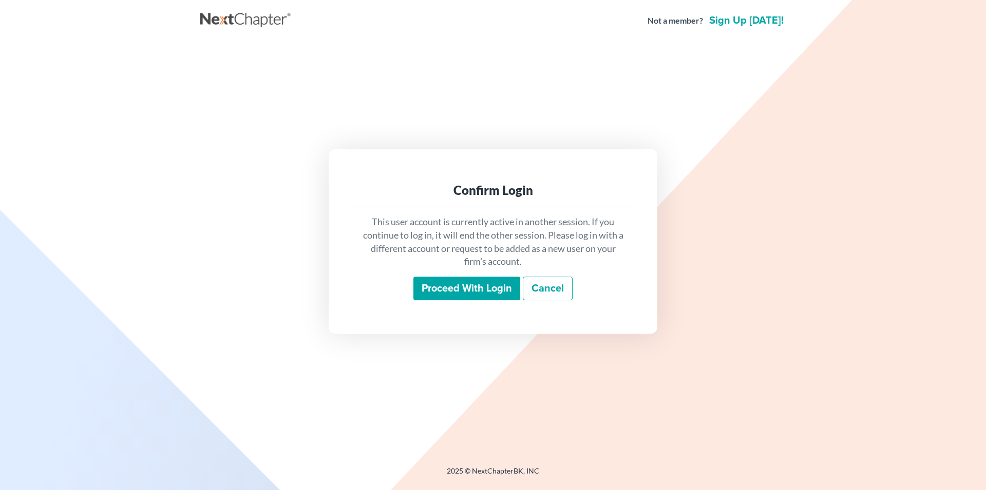 This screenshot has height=490, width=986. What do you see at coordinates (467, 288) in the screenshot?
I see `input: Proceed with login` at bounding box center [467, 288].